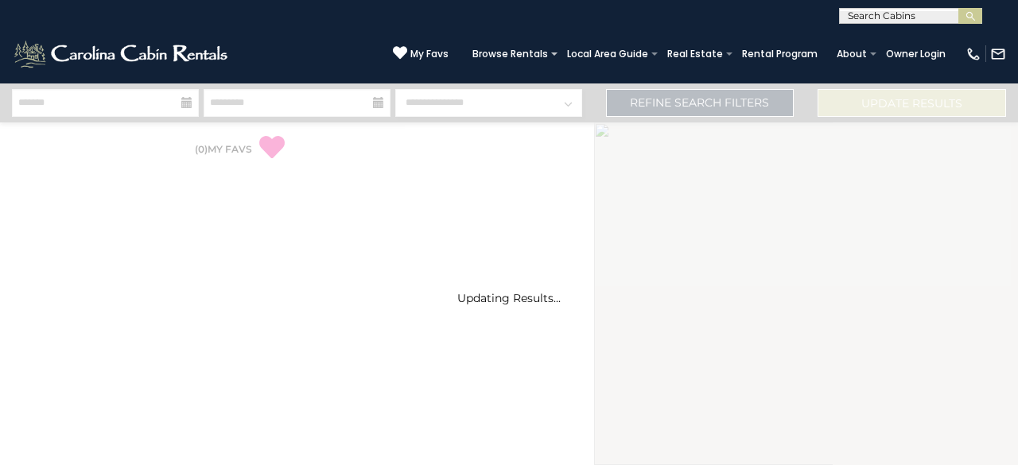 Image resolution: width=1018 pixels, height=465 pixels. Describe the element at coordinates (998, 54) in the screenshot. I see `img: mail-regular-white.png` at that location.